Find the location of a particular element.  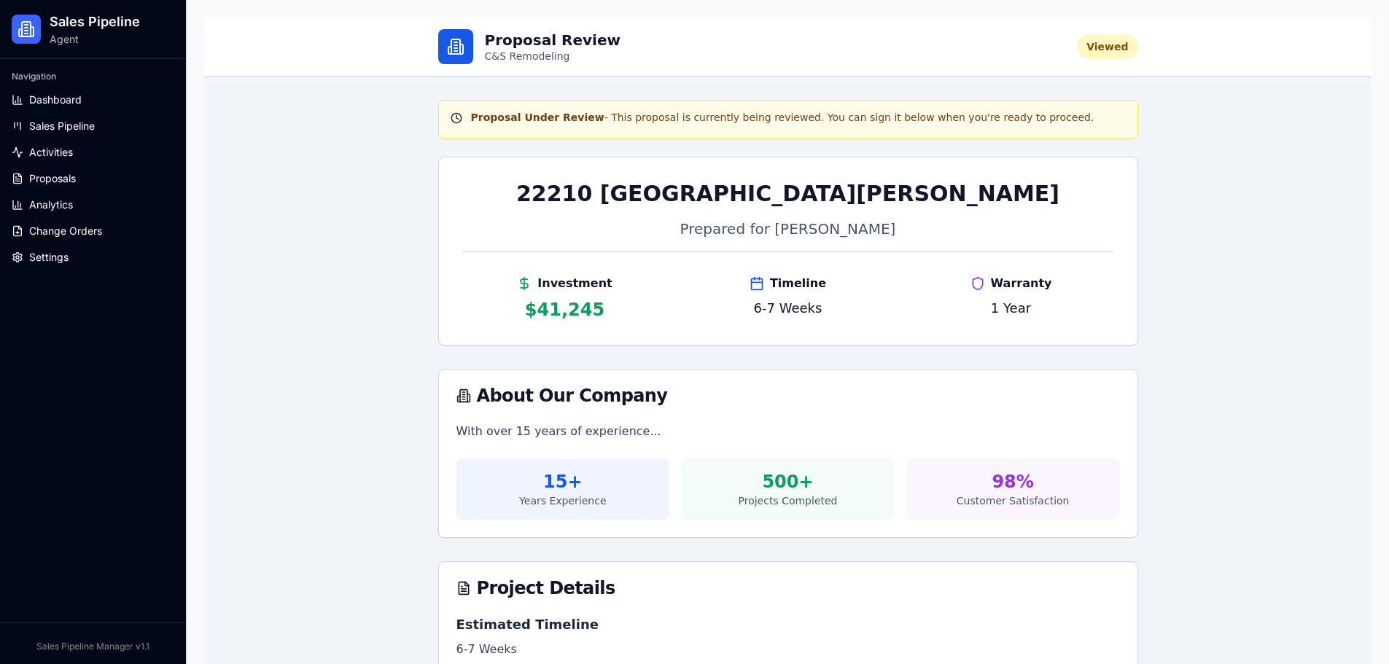

span: Dashboard is located at coordinates (55, 100).